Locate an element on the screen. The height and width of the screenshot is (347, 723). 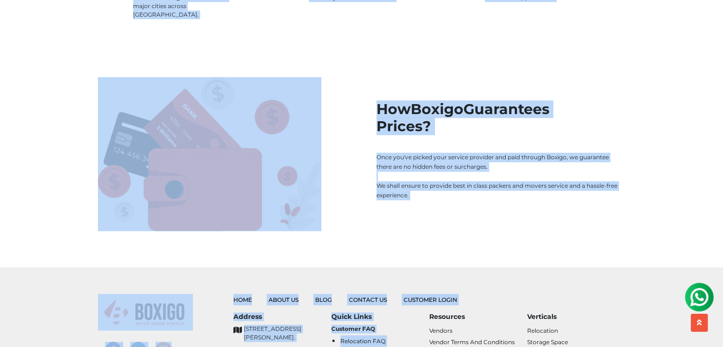
img: whatsapp-icon.svg is located at coordinates (19, 19).